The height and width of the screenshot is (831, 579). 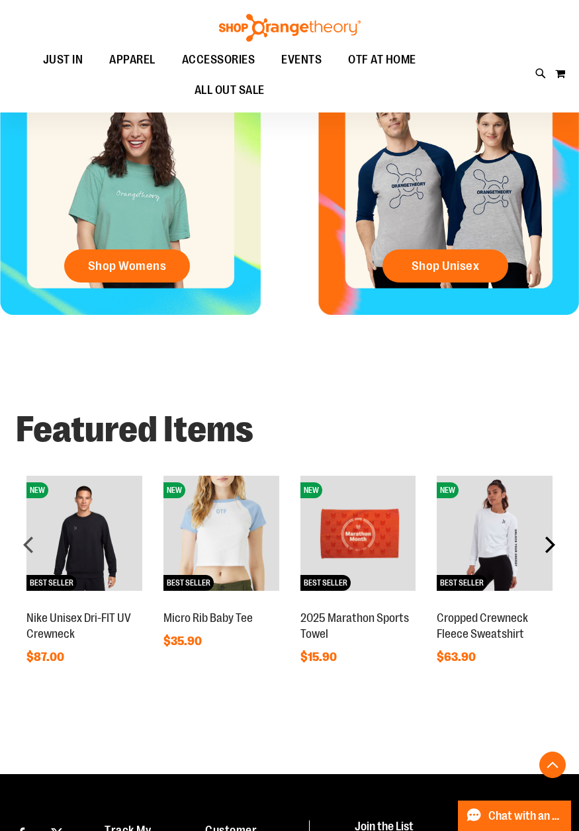 What do you see at coordinates (127, 266) in the screenshot?
I see `a: Shop Womens` at bounding box center [127, 266].